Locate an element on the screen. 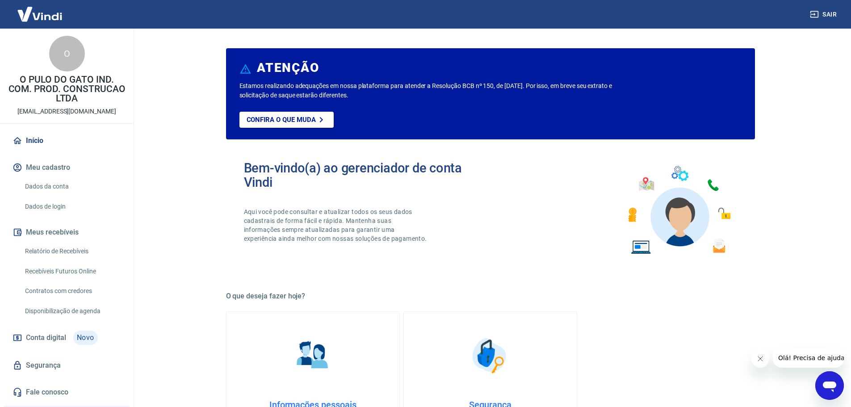  p: Confira o que muda is located at coordinates (281, 120).